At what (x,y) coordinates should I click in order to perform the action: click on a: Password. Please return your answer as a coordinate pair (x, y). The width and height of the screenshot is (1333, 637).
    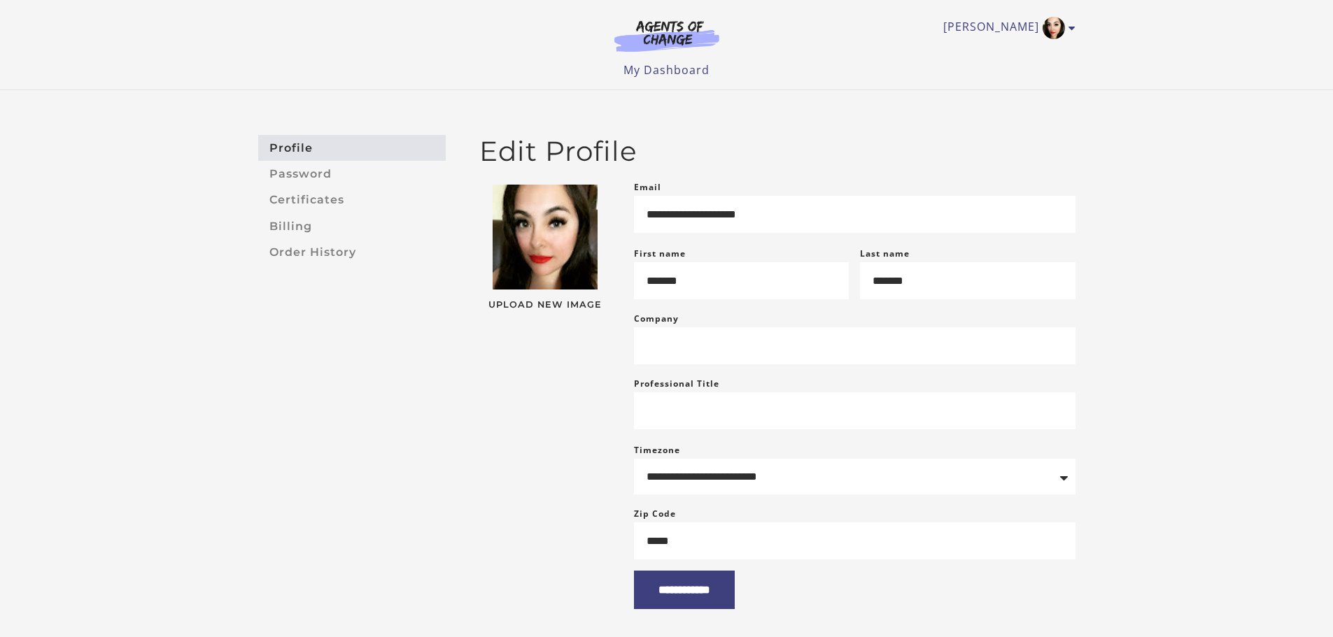
    Looking at the image, I should click on (352, 173).